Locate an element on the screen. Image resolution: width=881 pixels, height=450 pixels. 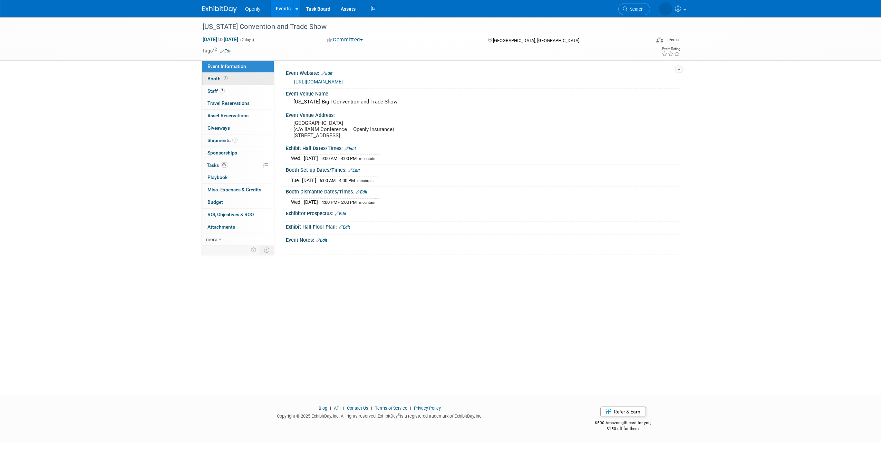
span: 6:00 AM - 4:00 PM is located at coordinates (337, 180).